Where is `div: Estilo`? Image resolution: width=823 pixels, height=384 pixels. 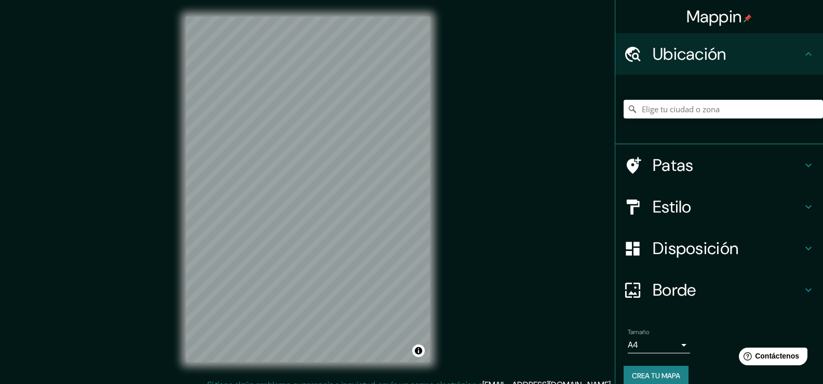 div: Estilo is located at coordinates (719, 207).